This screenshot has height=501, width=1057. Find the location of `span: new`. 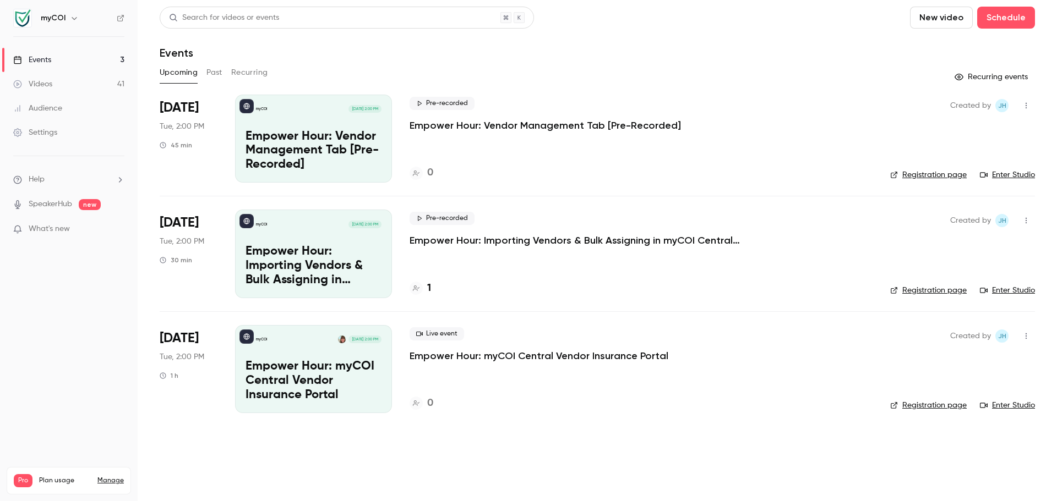

span: new is located at coordinates (90, 205).